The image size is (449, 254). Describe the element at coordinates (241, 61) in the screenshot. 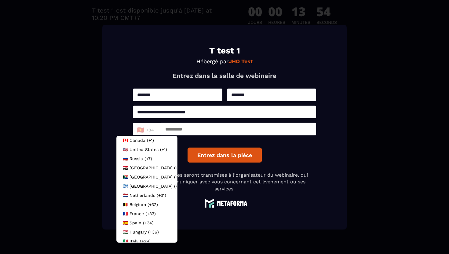

I see `strong: JHO Test` at that location.